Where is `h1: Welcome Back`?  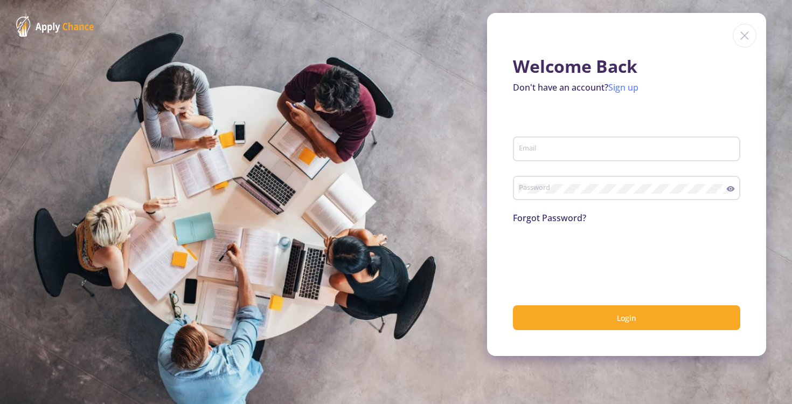 h1: Welcome Back is located at coordinates (627, 66).